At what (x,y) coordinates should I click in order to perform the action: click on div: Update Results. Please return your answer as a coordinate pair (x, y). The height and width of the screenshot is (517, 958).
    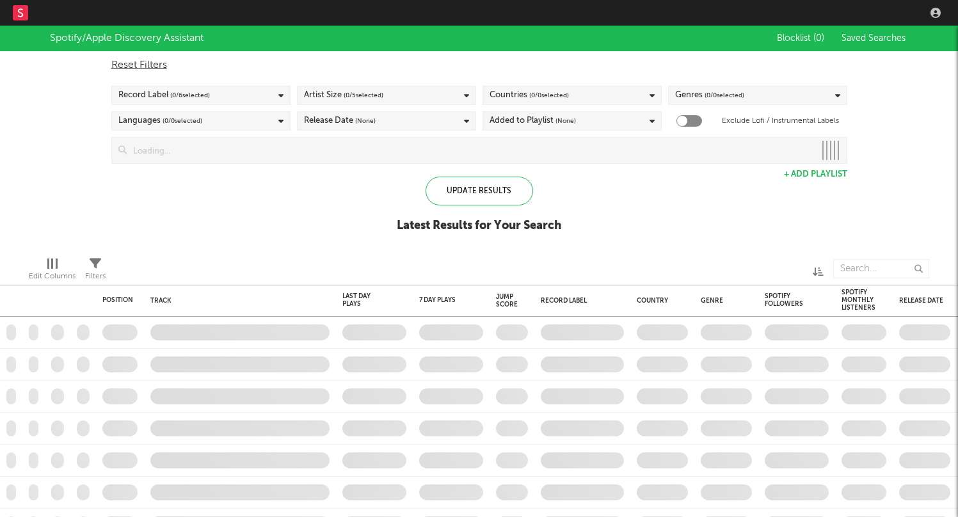
    Looking at the image, I should click on (479, 191).